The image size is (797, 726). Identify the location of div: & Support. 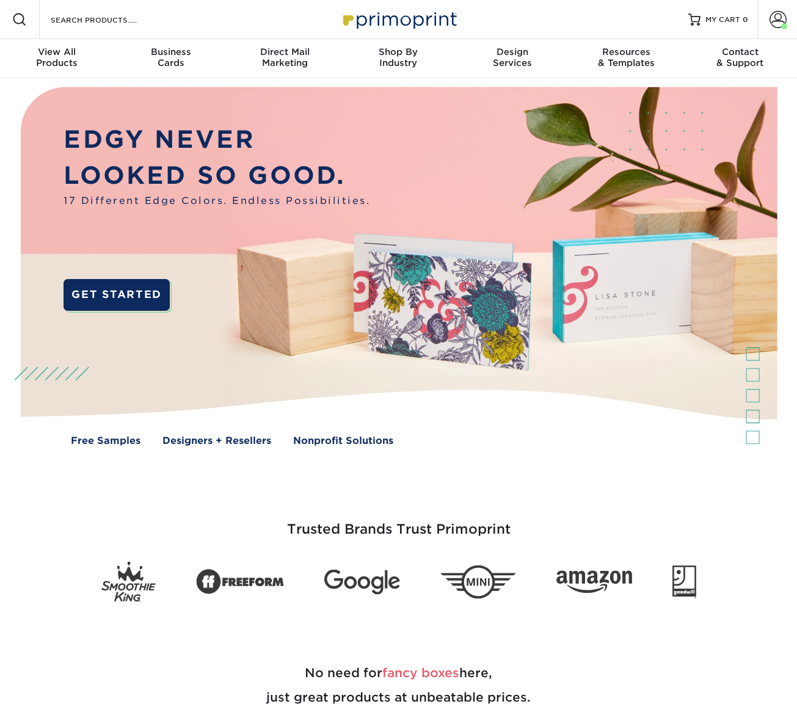
(740, 57).